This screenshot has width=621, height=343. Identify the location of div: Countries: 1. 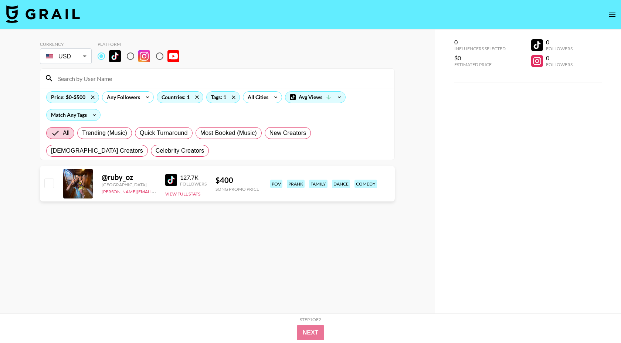
(180, 97).